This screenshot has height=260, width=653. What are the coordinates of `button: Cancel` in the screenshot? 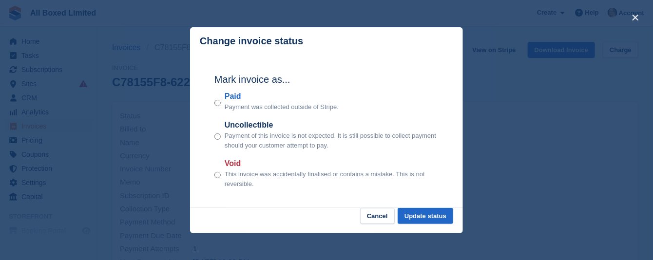 It's located at (377, 216).